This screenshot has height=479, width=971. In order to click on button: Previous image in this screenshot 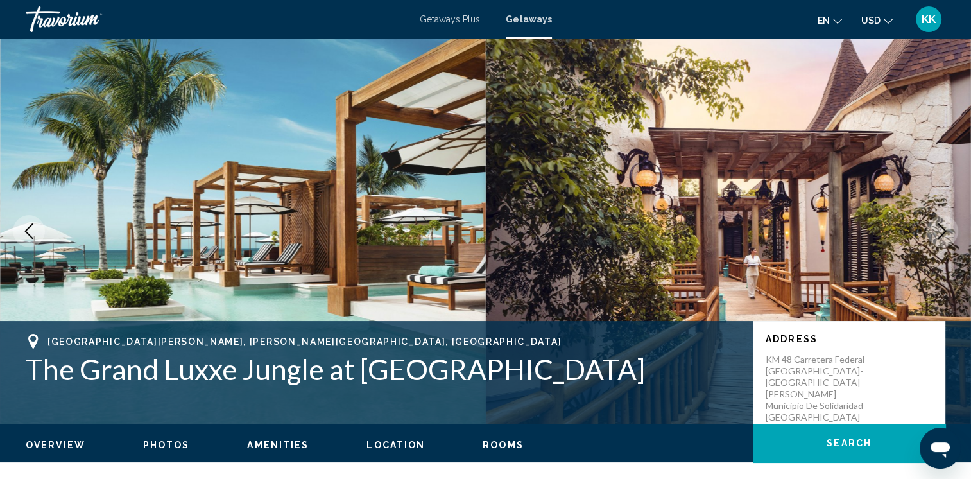, I will do `click(29, 231)`.